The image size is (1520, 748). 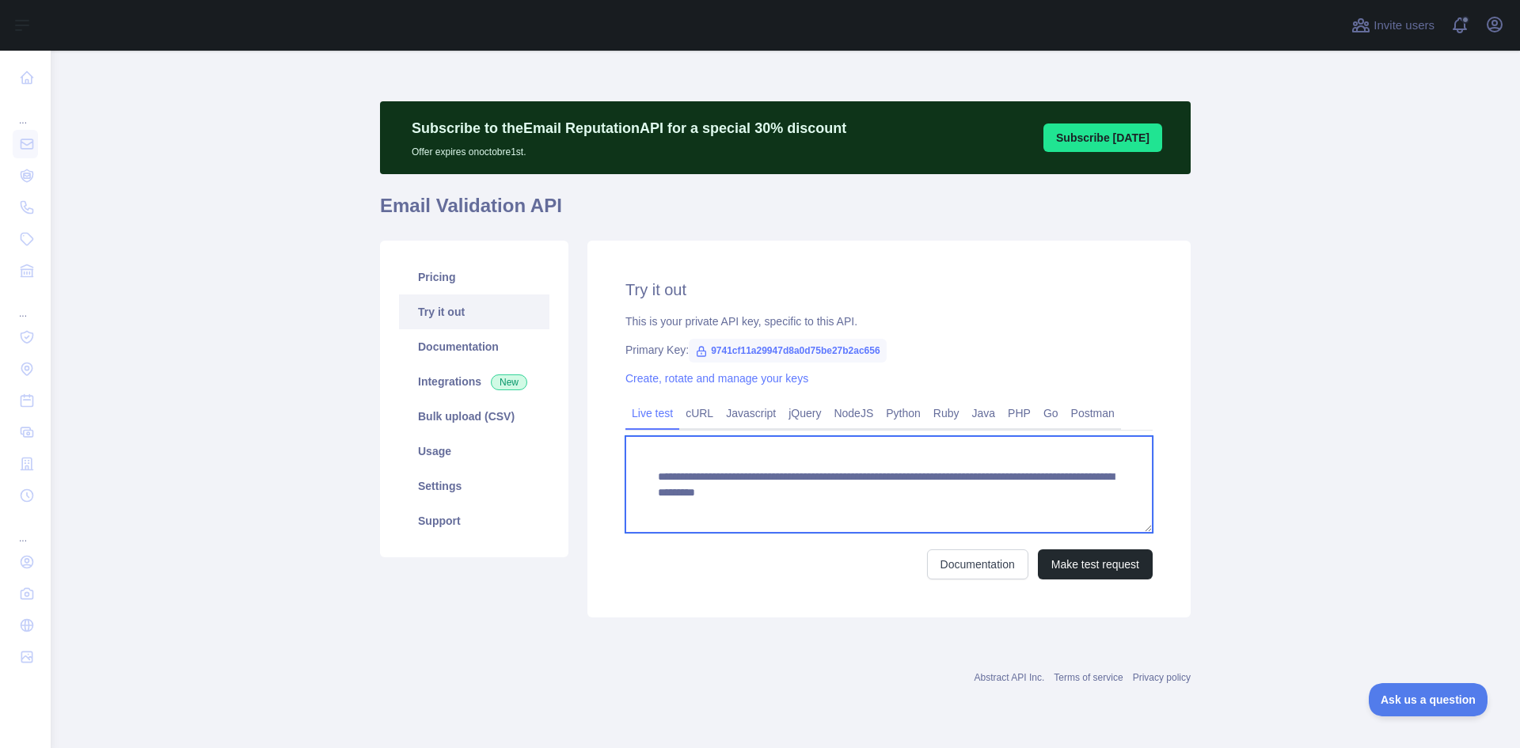 I want to click on a: Bulk upload (CSV), so click(x=474, y=416).